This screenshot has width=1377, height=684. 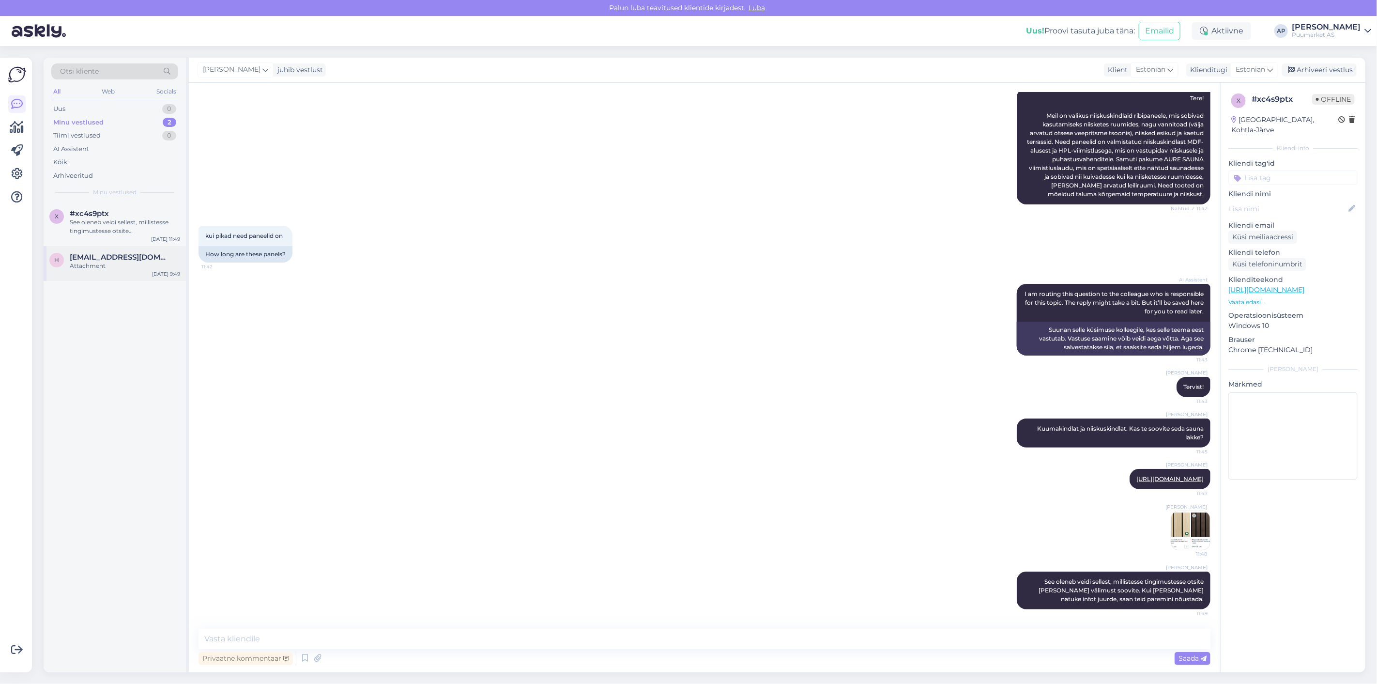 What do you see at coordinates (1080, 31) in the screenshot?
I see `div: Proovi tasuta juba täna:` at bounding box center [1080, 31].